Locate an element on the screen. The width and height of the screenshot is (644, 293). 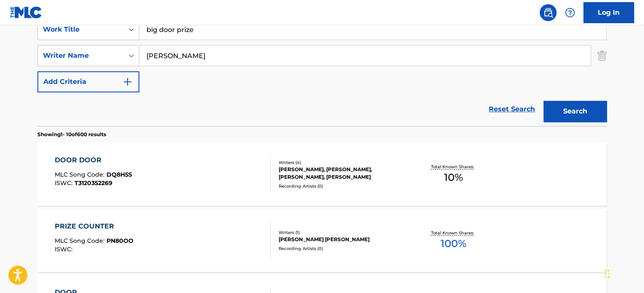
div: DOOR DOOR is located at coordinates (93, 160).